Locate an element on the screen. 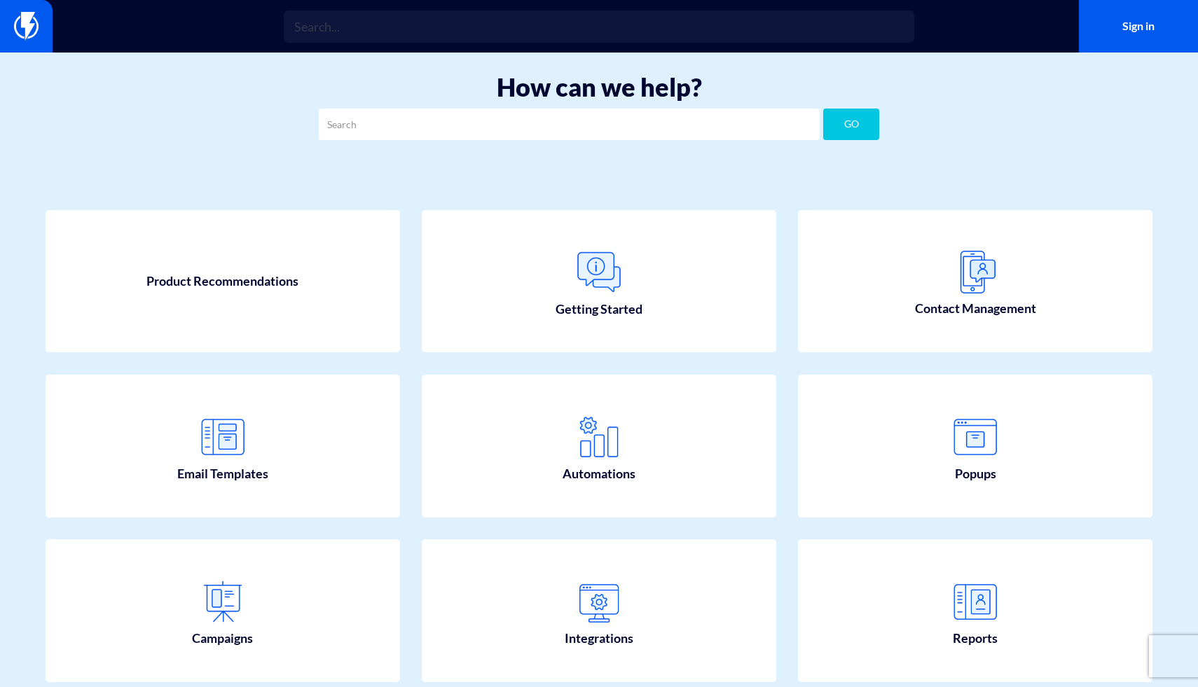 The image size is (1198, 687). span: Email Templates is located at coordinates (223, 474).